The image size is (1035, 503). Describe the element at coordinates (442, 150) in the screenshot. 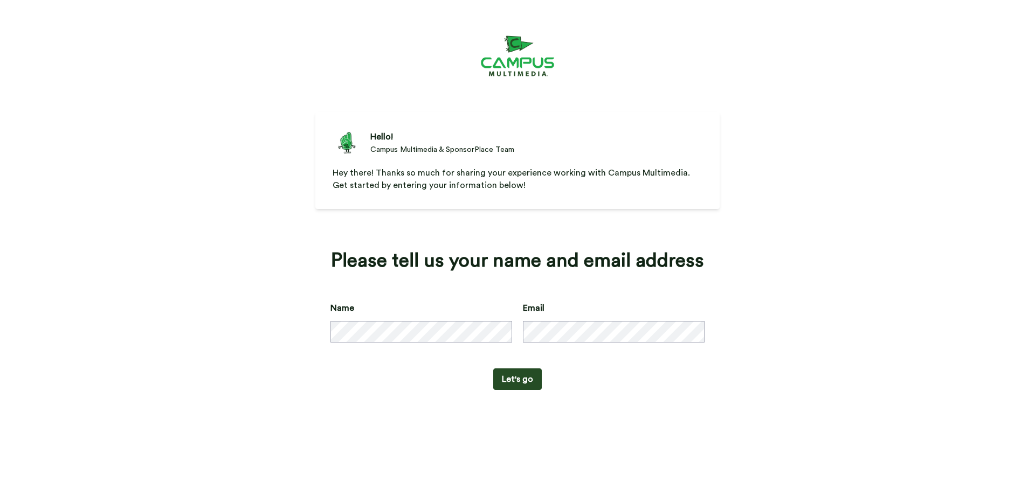

I see `div: Campus Multimedia & SponsorPlace Team` at that location.